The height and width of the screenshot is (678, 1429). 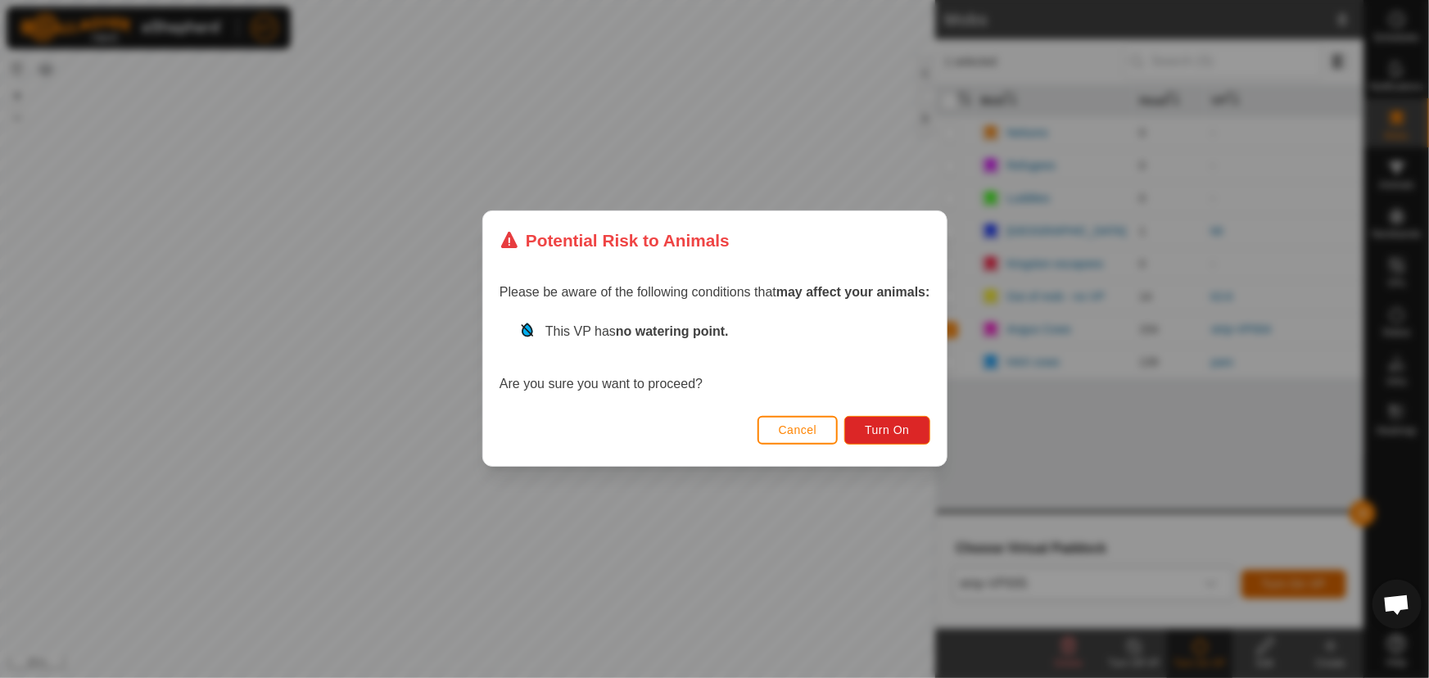 What do you see at coordinates (797, 431) in the screenshot?
I see `span: Cancel` at bounding box center [797, 431].